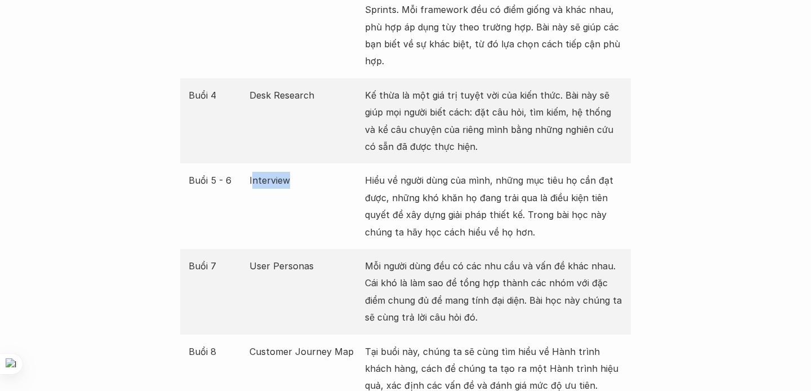 Image resolution: width=811 pixels, height=391 pixels. I want to click on p: Kế thừa là một giá trị tuyệt vời của kiến thức. Bài này sẽ giúp mọi người biết cách: đặt câu hỏi,..., so click(493, 121).